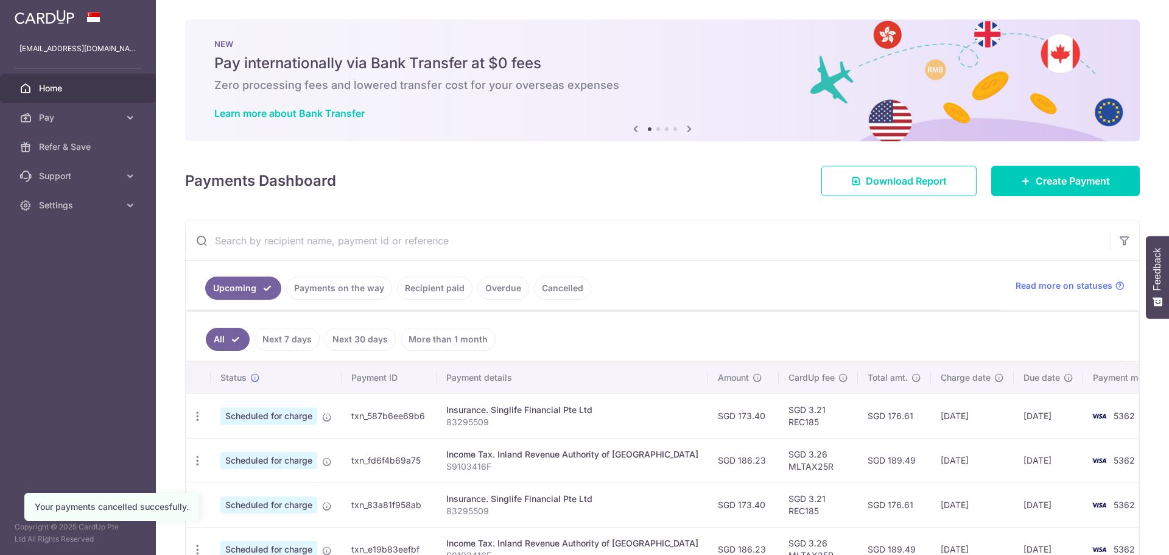 Image resolution: width=1169 pixels, height=555 pixels. What do you see at coordinates (79, 147) in the screenshot?
I see `span: Refer & Save` at bounding box center [79, 147].